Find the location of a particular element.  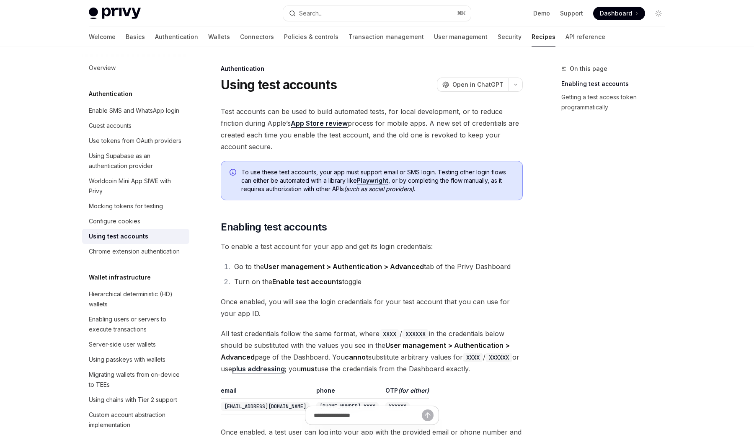

th: OTP is located at coordinates (406, 392).